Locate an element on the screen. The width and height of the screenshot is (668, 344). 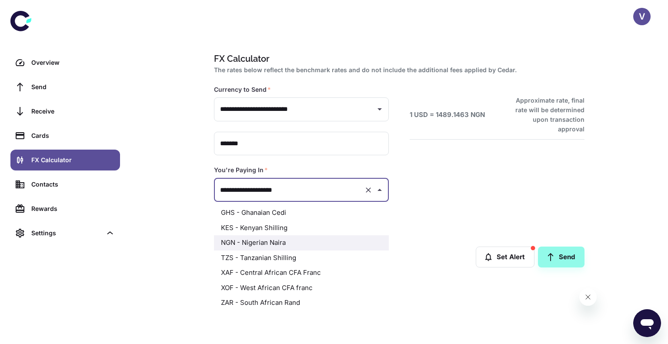
div: Rewards is located at coordinates (73, 209).